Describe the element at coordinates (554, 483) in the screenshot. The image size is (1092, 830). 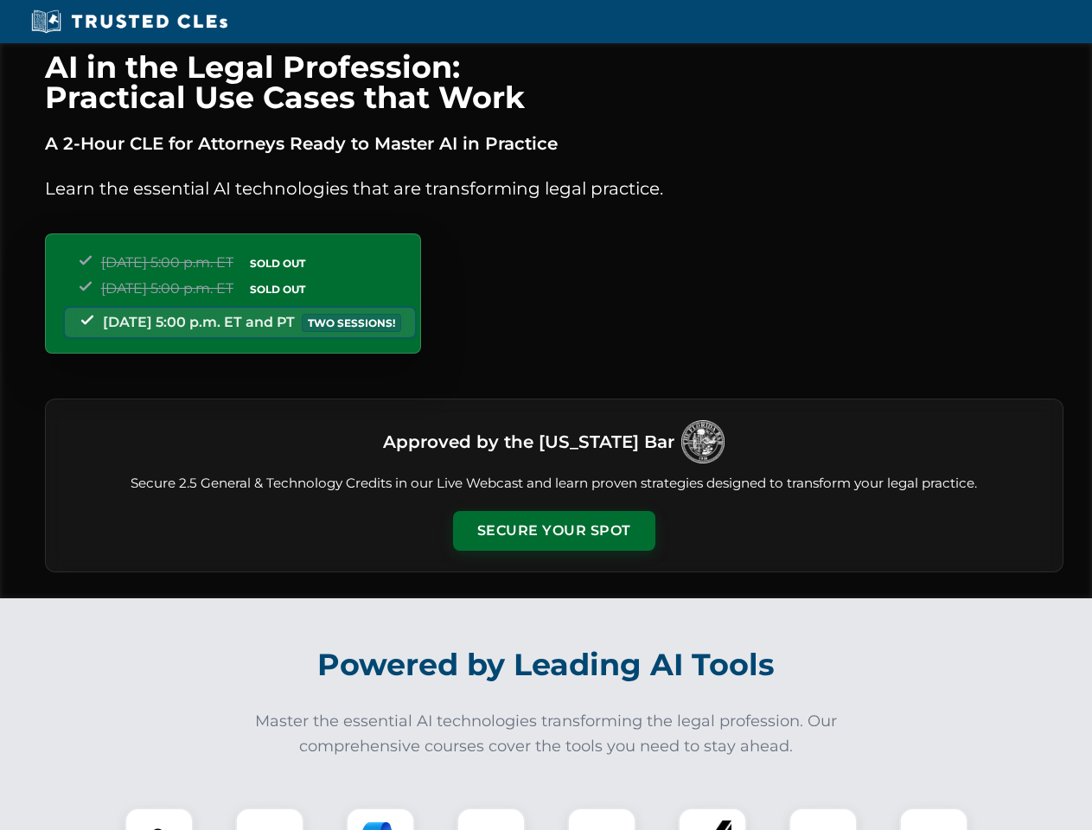
I see `p: Secure 2.5 General & Technology Credits in our Live Webcast and learn proven strategies designed ...` at that location.